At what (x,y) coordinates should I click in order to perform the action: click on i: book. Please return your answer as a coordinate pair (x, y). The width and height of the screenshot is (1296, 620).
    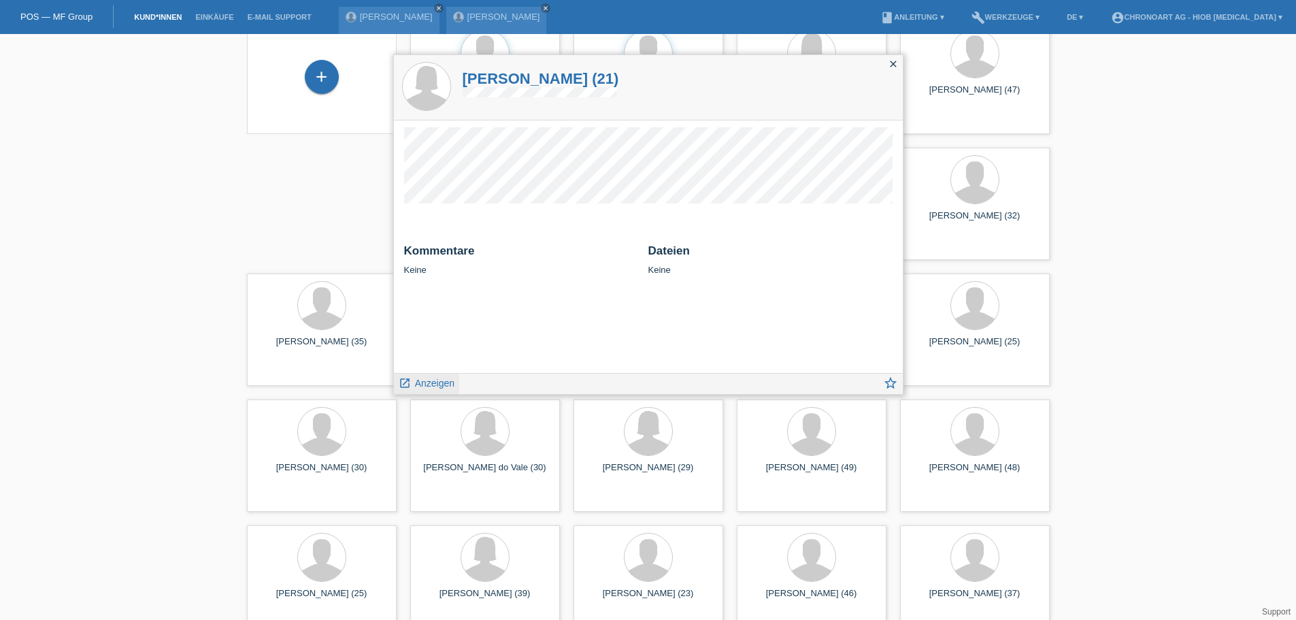
    Looking at the image, I should click on (887, 18).